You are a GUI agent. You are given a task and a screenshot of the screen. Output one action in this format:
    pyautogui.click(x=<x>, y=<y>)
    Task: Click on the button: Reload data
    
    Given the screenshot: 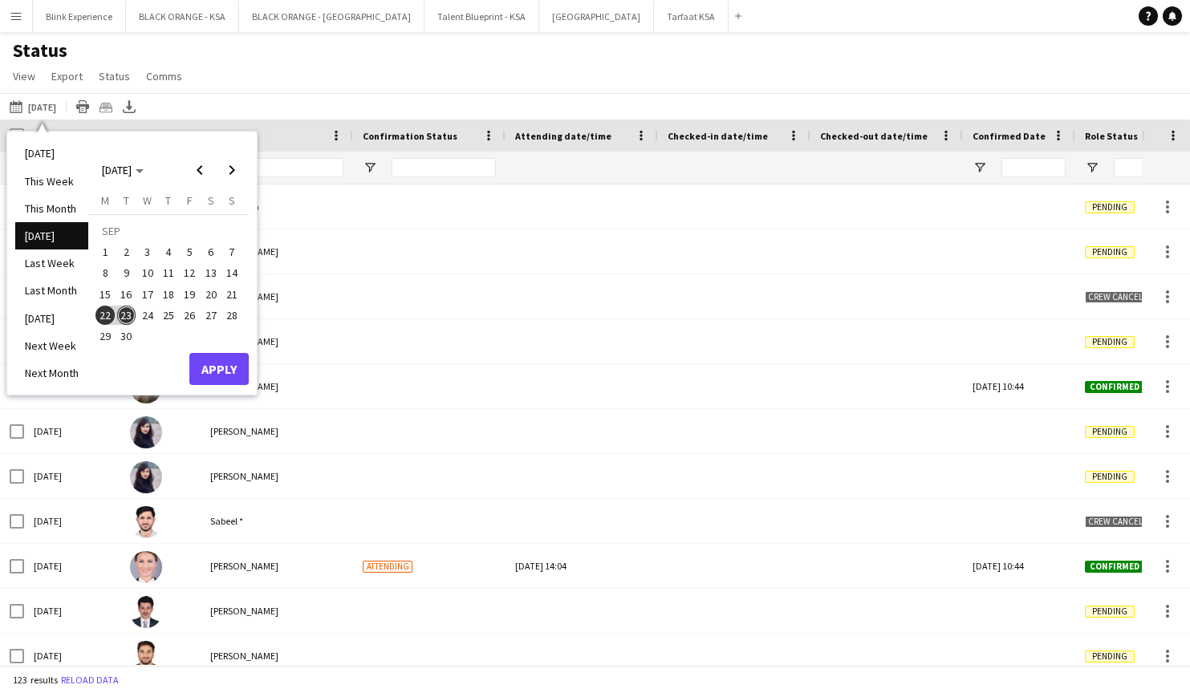 What is the action you would take?
    pyautogui.click(x=90, y=680)
    